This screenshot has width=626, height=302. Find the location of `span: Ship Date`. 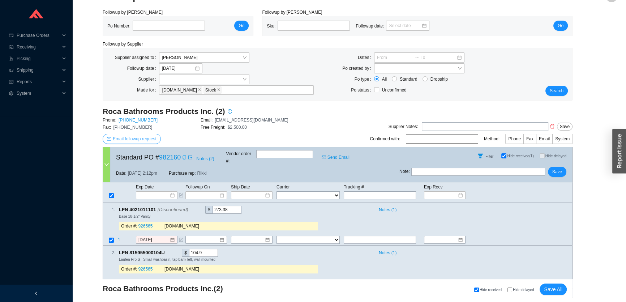

span: Ship Date is located at coordinates (240, 187).